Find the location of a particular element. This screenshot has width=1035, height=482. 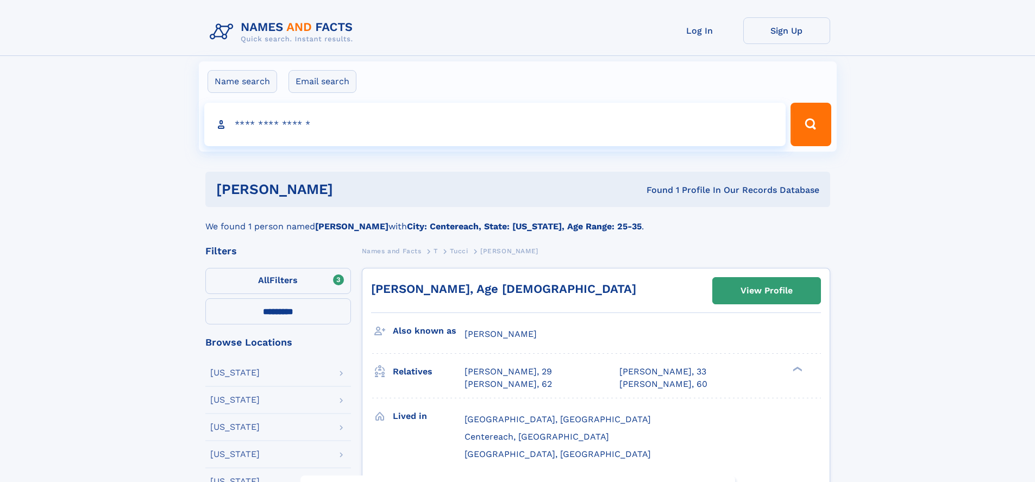

label: Filters is located at coordinates (278, 281).